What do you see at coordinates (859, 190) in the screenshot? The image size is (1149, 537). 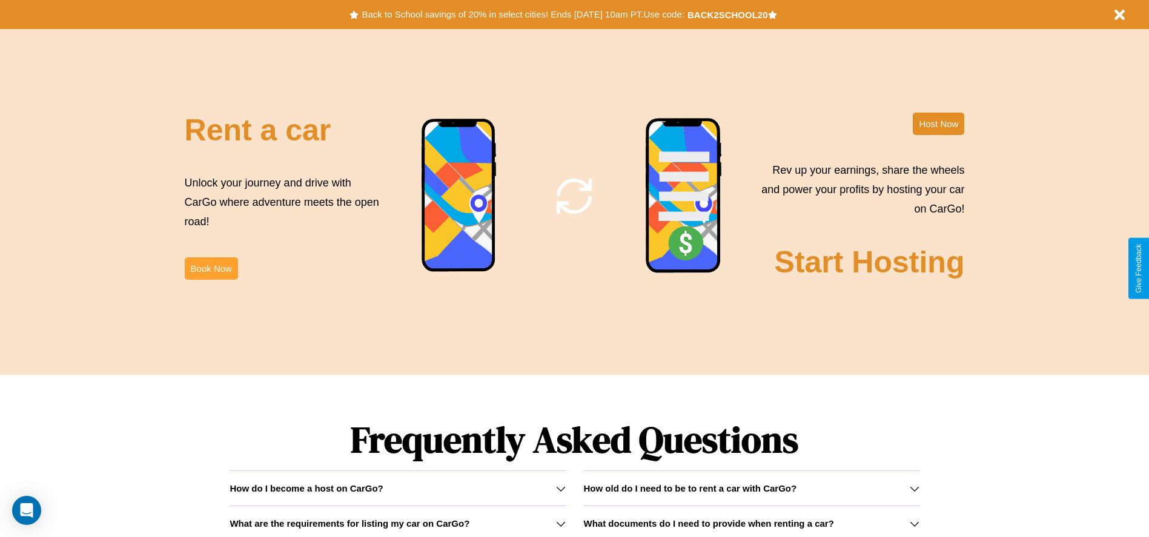 I see `p: Rev up your earnings, share the wheels and power your profits by hosting your car on CarGo!` at bounding box center [859, 190].